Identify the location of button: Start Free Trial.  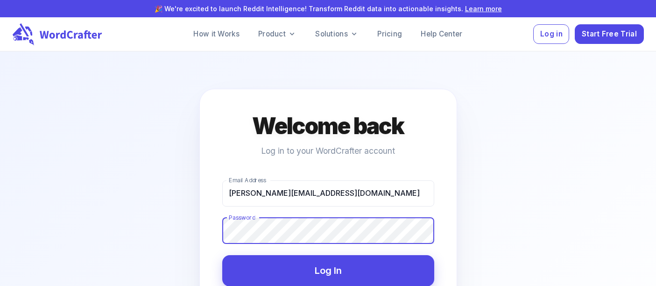
(608, 34).